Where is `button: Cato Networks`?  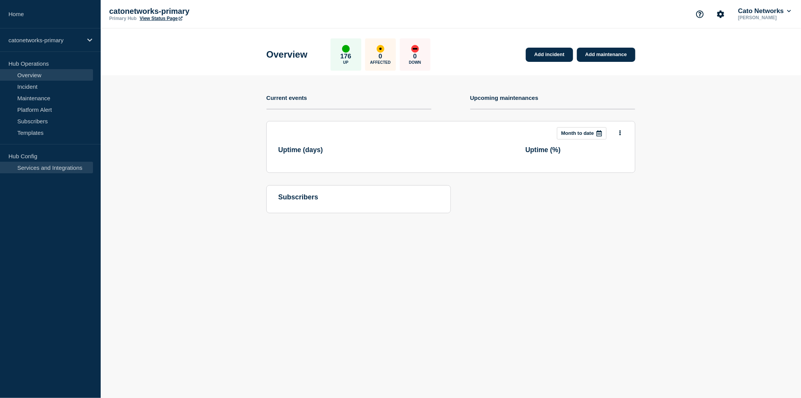 button: Cato Networks is located at coordinates (764, 11).